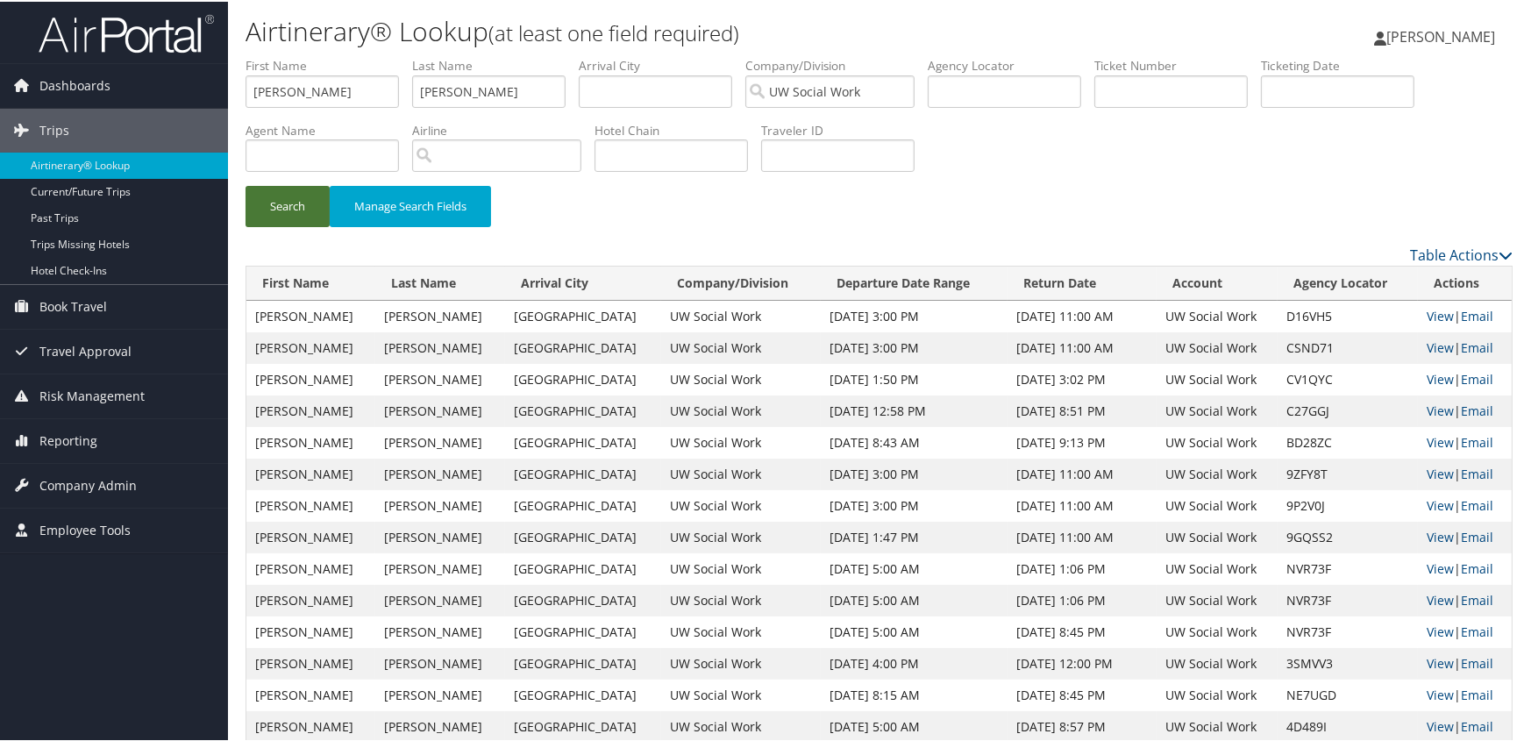 Image resolution: width=1524 pixels, height=741 pixels. Describe the element at coordinates (836, 64) in the screenshot. I see `label: Company/Division` at that location.